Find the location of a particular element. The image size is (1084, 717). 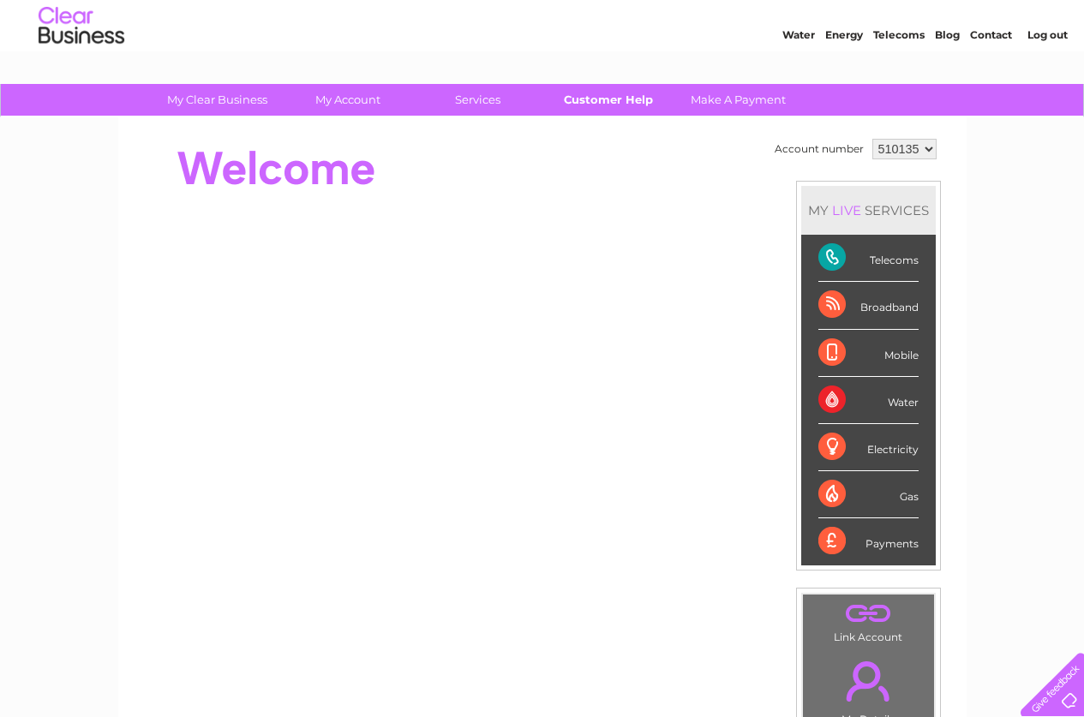

a: Log out is located at coordinates (1047, 79).